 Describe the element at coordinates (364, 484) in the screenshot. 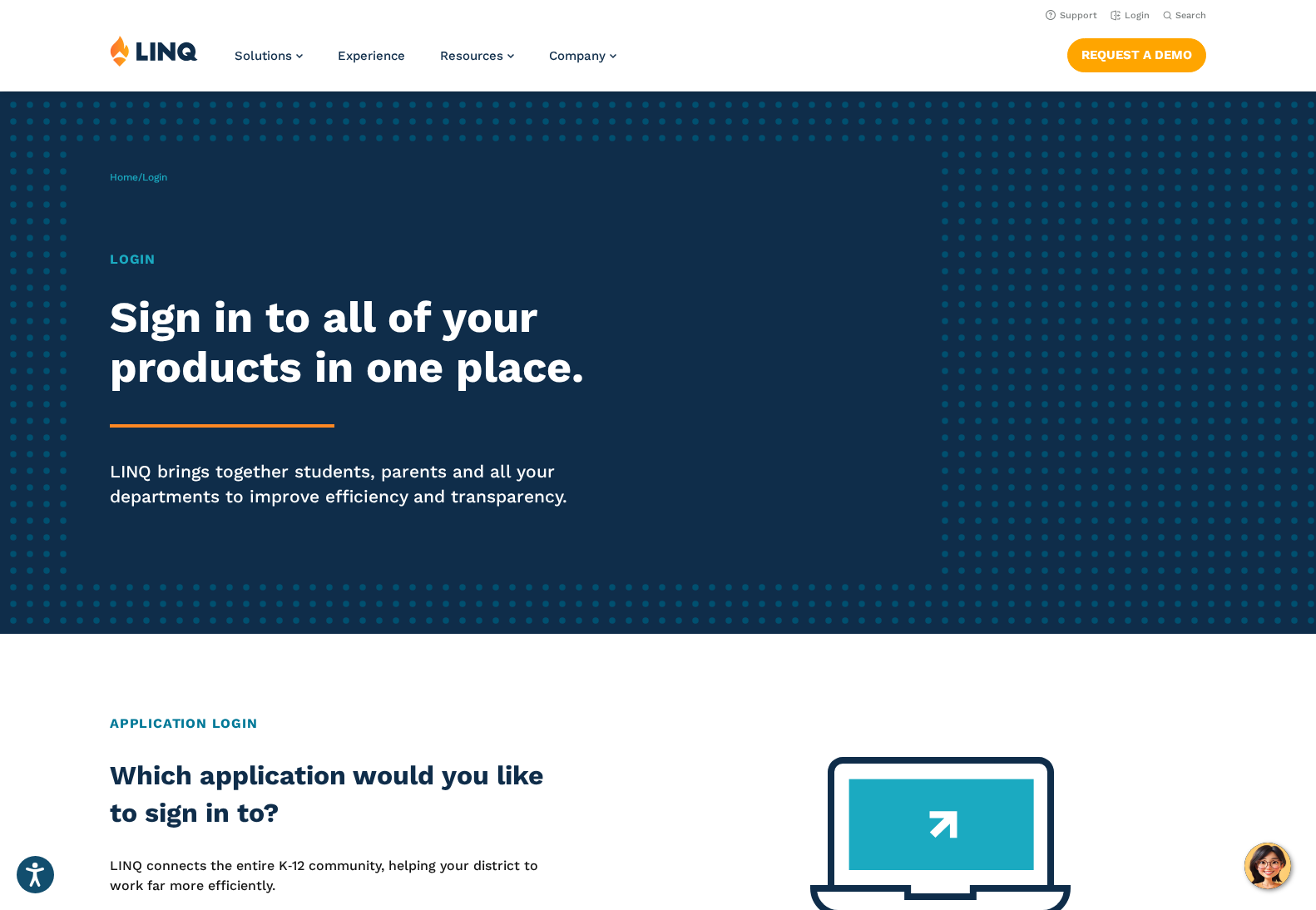

I see `p: LINQ brings together students, parents and all your departments to improve efficiency and transpa...` at that location.